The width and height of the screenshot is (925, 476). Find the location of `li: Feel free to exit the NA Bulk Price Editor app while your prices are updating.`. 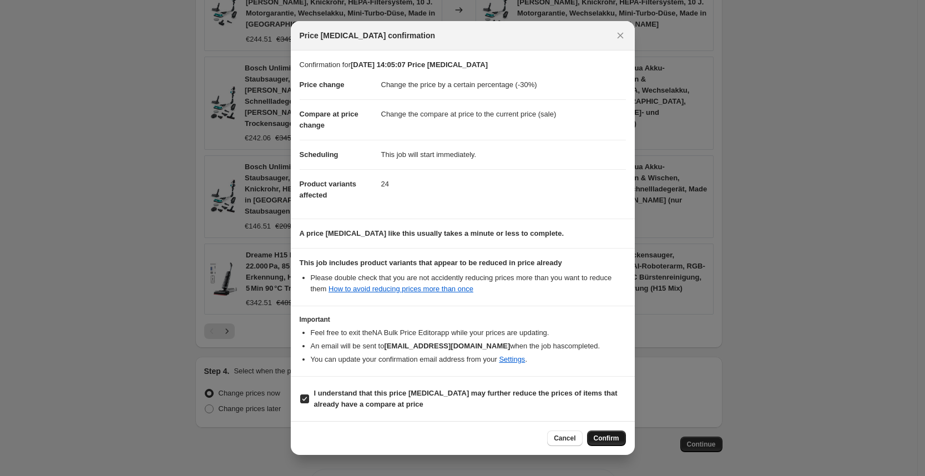

li: Feel free to exit the NA Bulk Price Editor app while your prices are updating. is located at coordinates (469, 333).